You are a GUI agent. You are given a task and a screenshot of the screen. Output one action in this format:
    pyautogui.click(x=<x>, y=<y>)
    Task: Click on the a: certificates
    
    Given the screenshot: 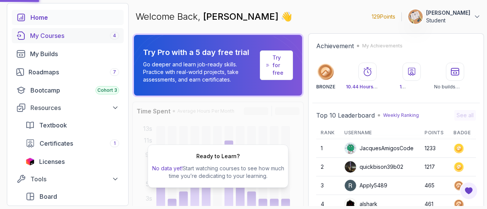 What is the action you would take?
    pyautogui.click(x=72, y=144)
    